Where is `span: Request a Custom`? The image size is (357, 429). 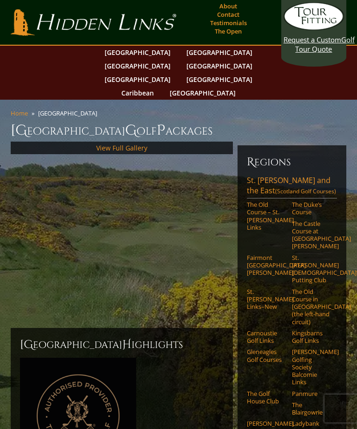 span: Request a Custom is located at coordinates (313, 40).